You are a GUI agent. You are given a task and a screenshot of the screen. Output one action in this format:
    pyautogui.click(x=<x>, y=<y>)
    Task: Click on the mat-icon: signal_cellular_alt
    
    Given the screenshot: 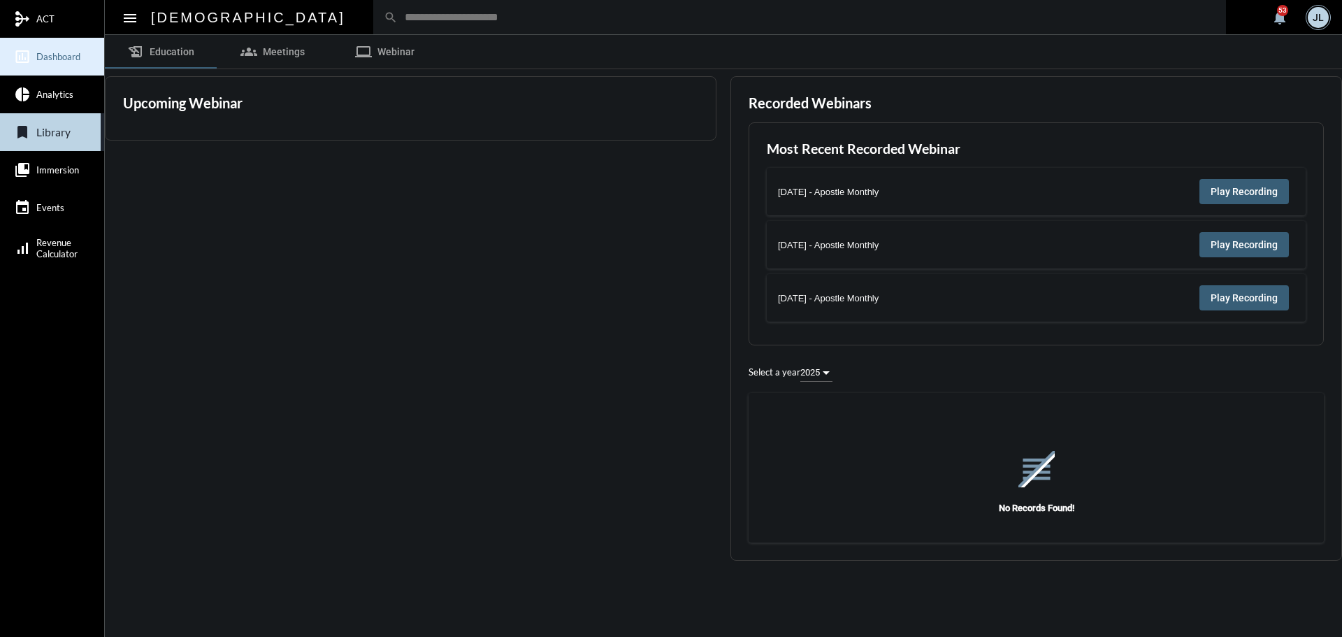 What is the action you would take?
    pyautogui.click(x=22, y=248)
    